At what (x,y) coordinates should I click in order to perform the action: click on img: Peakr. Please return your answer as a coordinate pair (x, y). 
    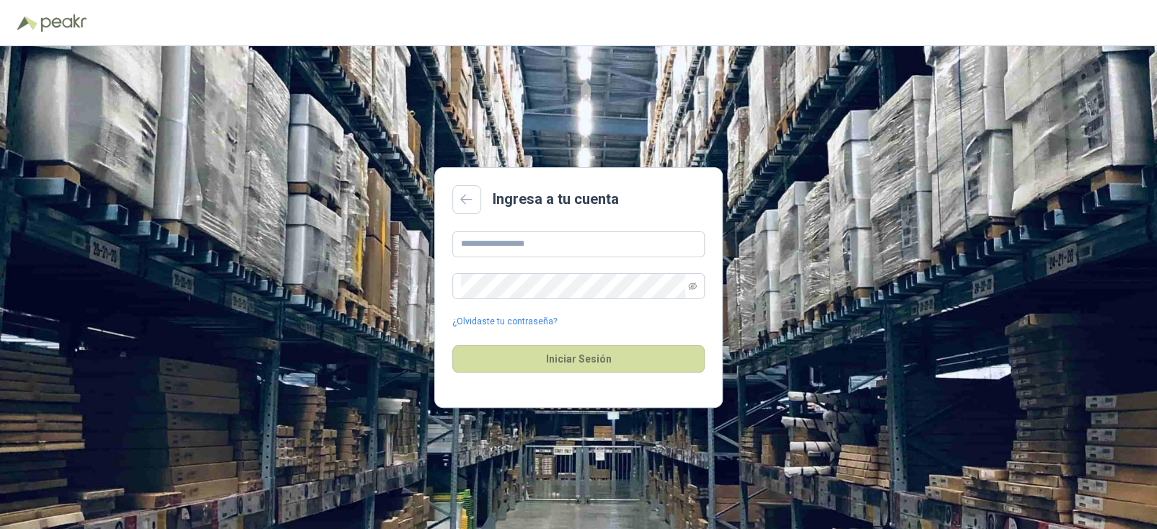
    Looking at the image, I should click on (63, 23).